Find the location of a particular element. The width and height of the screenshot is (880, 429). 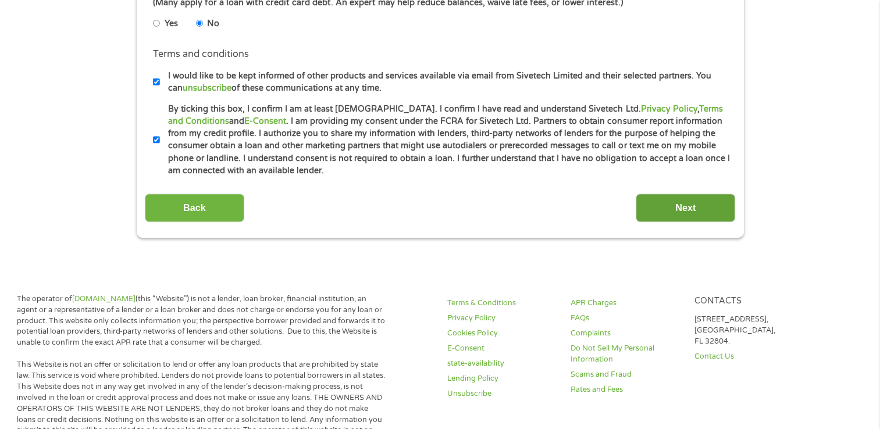

label: No is located at coordinates (213, 24).